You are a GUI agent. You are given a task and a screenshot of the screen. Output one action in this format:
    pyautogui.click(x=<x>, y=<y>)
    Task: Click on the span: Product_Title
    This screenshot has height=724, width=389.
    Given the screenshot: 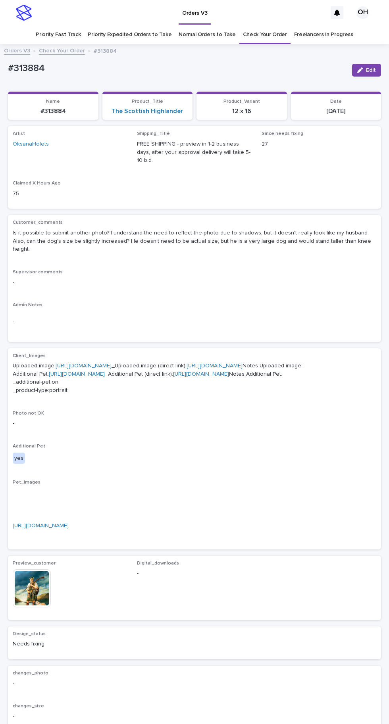 What is the action you would take?
    pyautogui.click(x=147, y=102)
    